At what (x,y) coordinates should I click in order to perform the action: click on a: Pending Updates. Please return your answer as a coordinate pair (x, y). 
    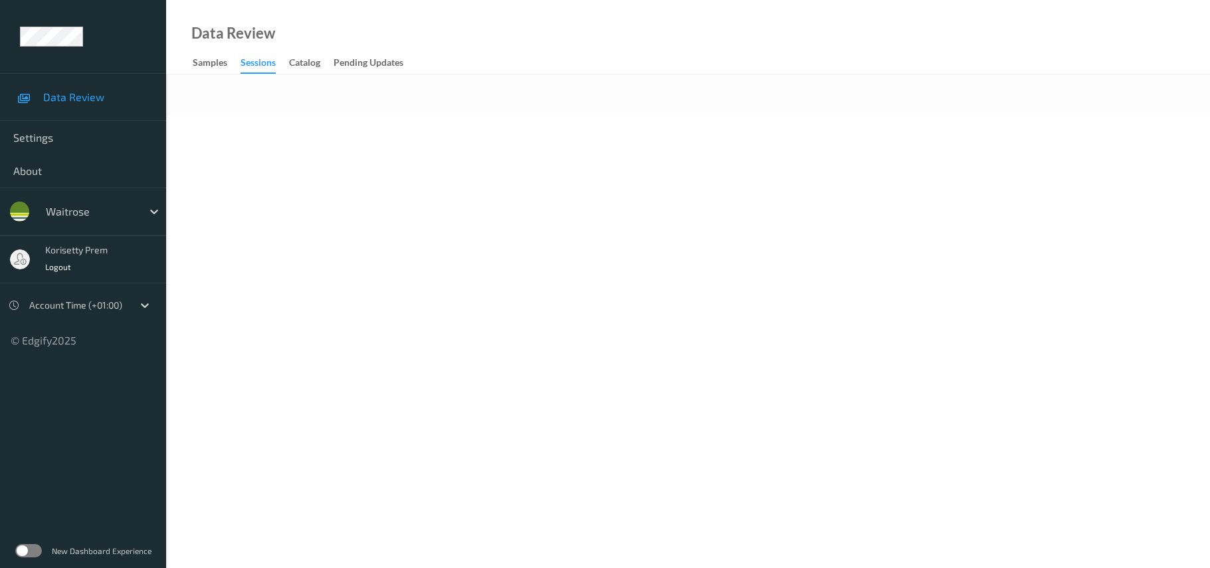
    Looking at the image, I should click on (375, 63).